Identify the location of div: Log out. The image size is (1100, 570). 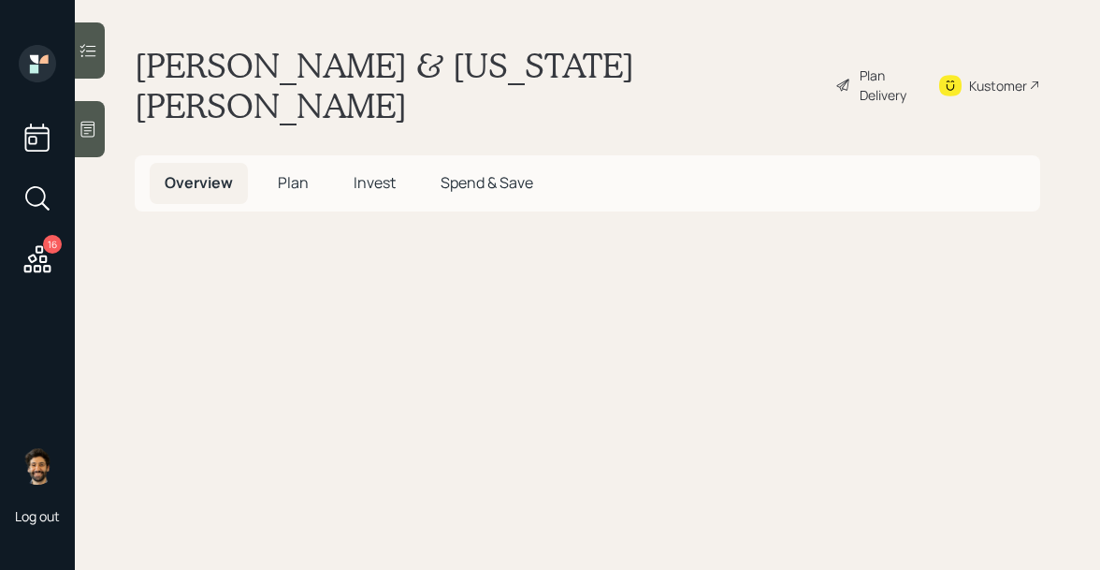
(37, 515).